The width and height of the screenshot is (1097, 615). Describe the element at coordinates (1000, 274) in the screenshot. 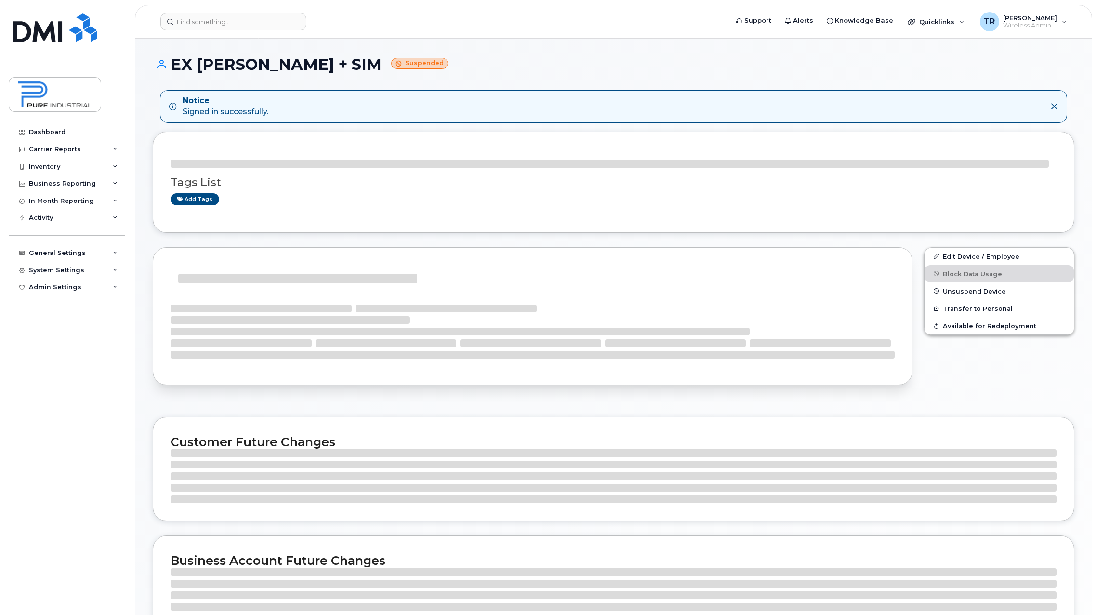

I see `button: Block Data Usage` at that location.